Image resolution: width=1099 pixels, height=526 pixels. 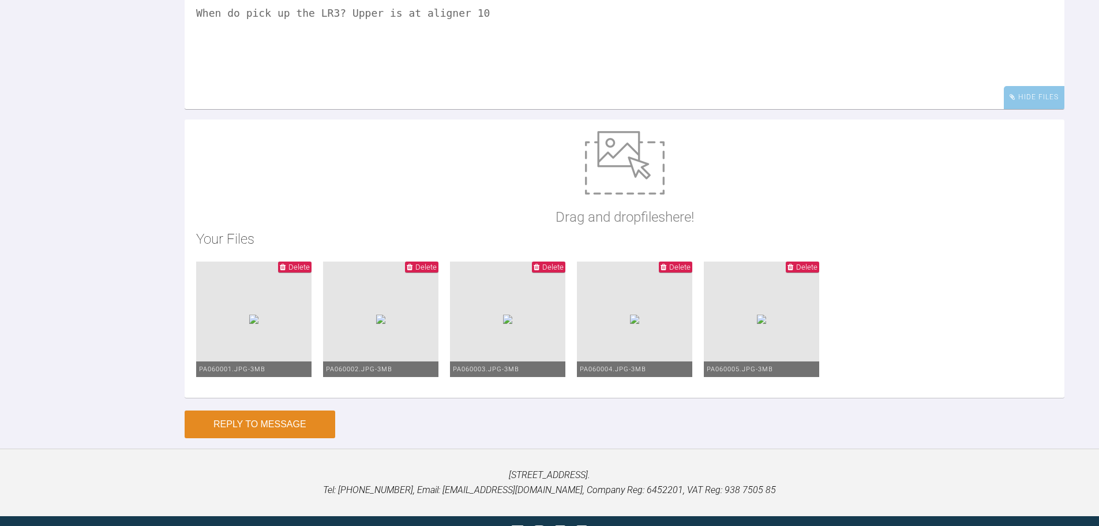 I want to click on span: PA060005.JPG - 3MB, so click(x=740, y=369).